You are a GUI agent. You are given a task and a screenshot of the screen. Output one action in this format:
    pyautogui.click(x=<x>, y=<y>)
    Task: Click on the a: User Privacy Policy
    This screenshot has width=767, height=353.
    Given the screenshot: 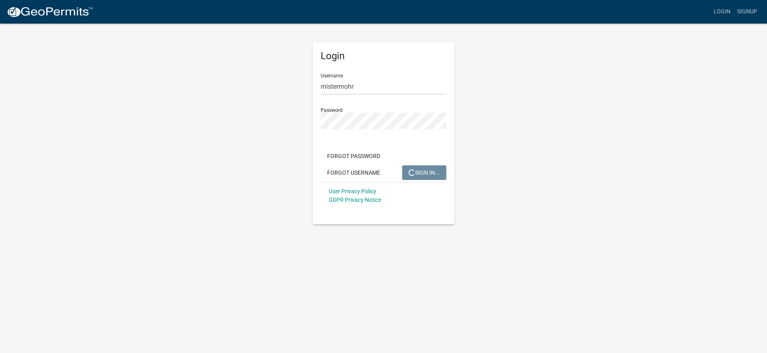 What is the action you would take?
    pyautogui.click(x=352, y=191)
    